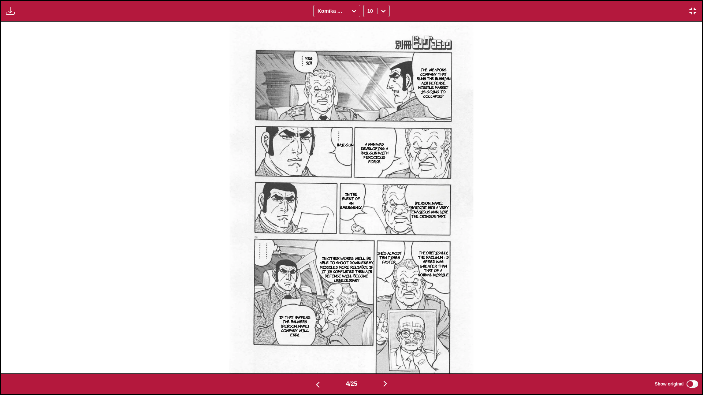 Image resolution: width=703 pixels, height=395 pixels. Describe the element at coordinates (351, 201) in the screenshot. I see `p: In the event of an emergency,.` at that location.